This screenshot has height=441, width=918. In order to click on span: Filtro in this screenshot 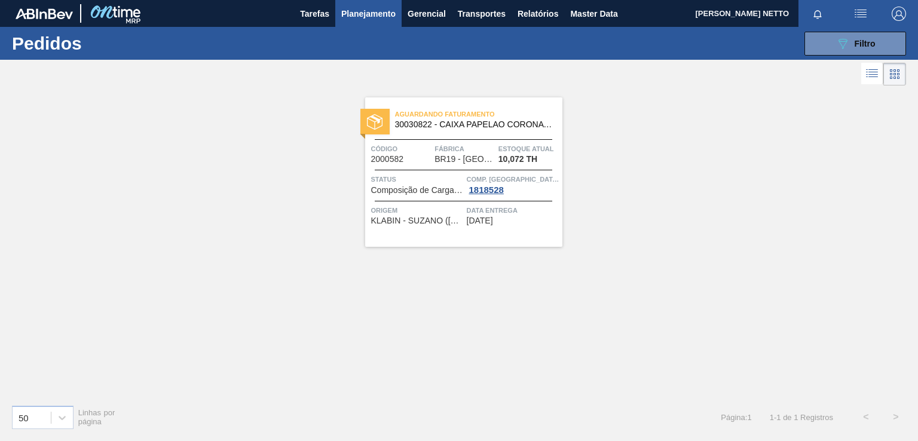, I will do `click(865, 44)`.